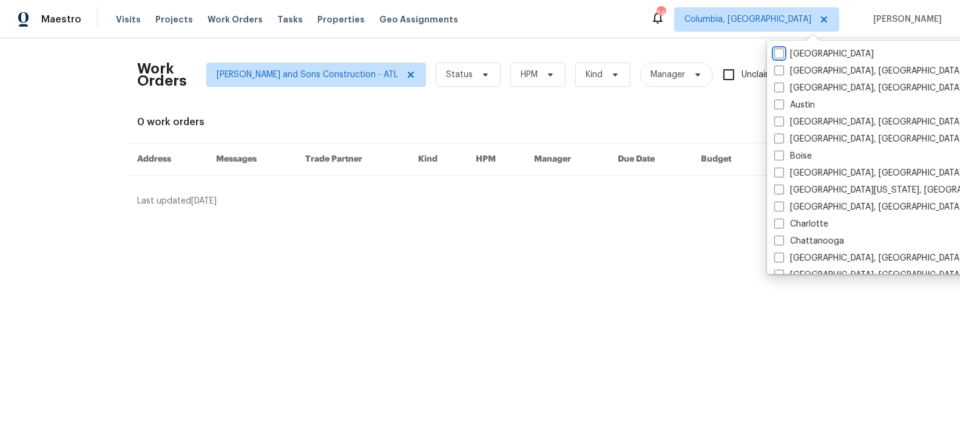 This screenshot has height=441, width=960. What do you see at coordinates (793, 156) in the screenshot?
I see `label: Boise` at bounding box center [793, 156].